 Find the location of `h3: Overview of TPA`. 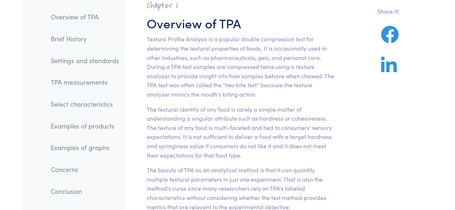

h3: Overview of TPA is located at coordinates (240, 23).